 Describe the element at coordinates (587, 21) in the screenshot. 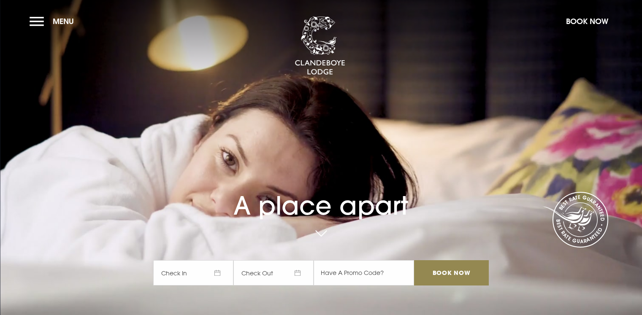

I see `button: Book Now` at that location.